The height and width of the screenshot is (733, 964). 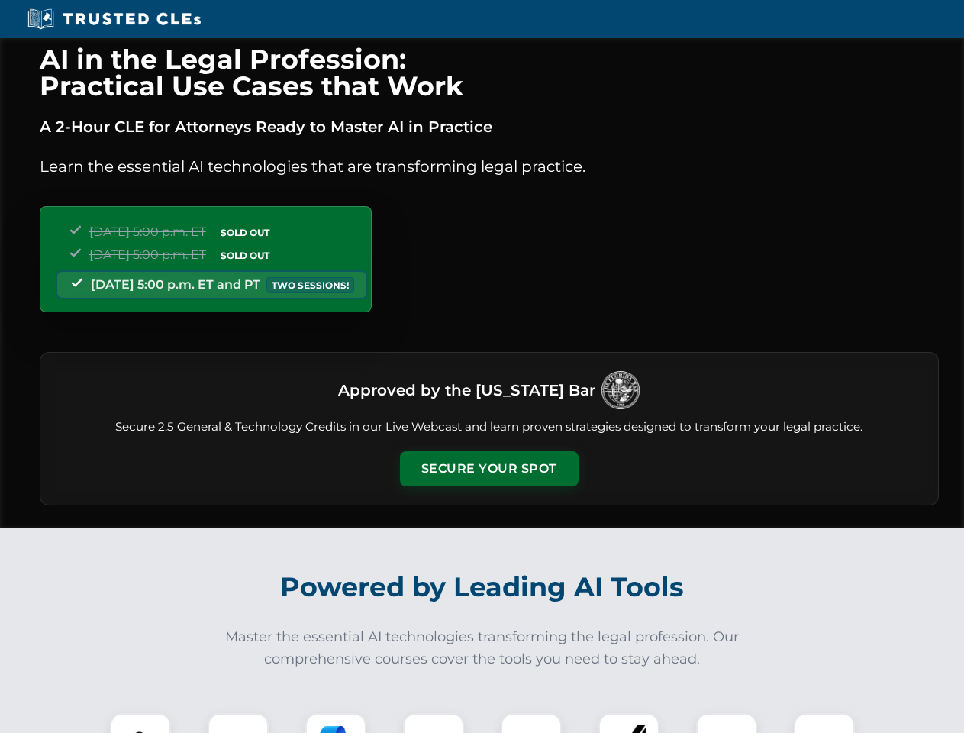 What do you see at coordinates (621, 390) in the screenshot?
I see `img: Logo` at bounding box center [621, 390].